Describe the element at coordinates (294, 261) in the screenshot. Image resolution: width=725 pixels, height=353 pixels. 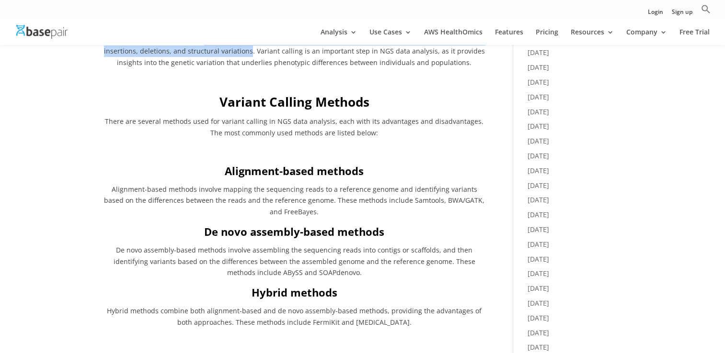
I see `span: De novo assembly-based methods involve assembling the sequencing reads into contigs or scaffolds,...` at that location.